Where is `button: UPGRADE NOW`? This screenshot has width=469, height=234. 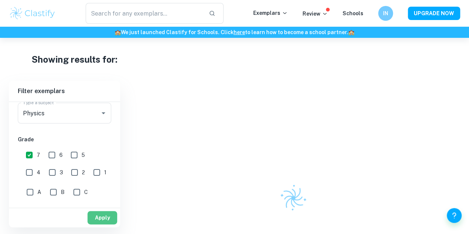
button: UPGRADE NOW is located at coordinates (434, 13).